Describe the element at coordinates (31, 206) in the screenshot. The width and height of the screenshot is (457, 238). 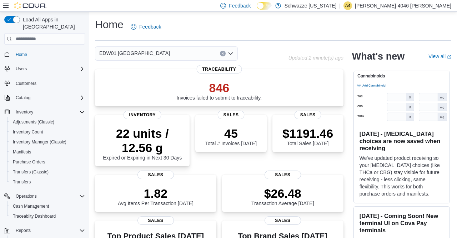
I see `a: Cash Management` at that location.